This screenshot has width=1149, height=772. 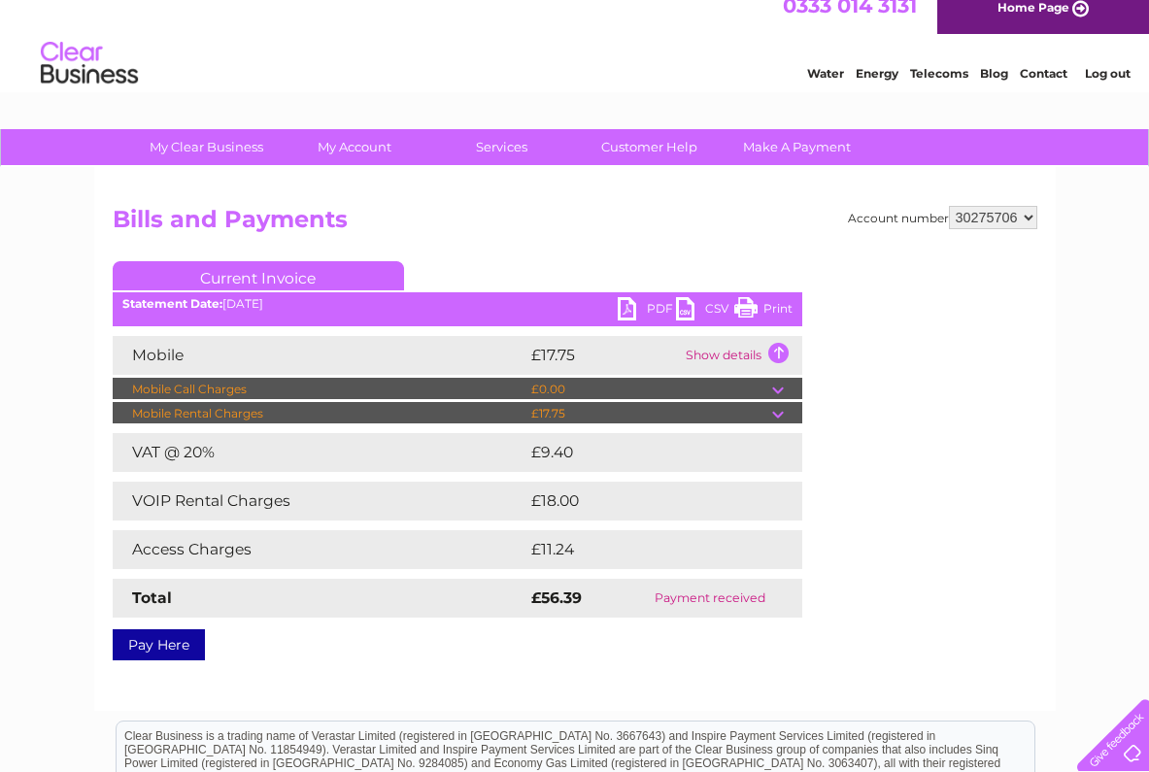 What do you see at coordinates (353, 147) in the screenshot?
I see `a: My Account` at bounding box center [353, 147].